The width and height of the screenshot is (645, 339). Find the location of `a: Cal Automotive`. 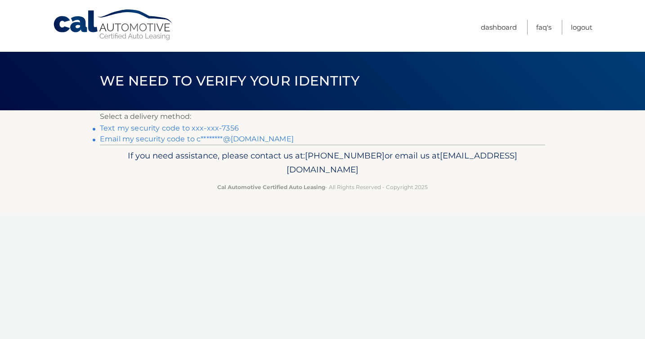

a: Cal Automotive is located at coordinates (113, 25).